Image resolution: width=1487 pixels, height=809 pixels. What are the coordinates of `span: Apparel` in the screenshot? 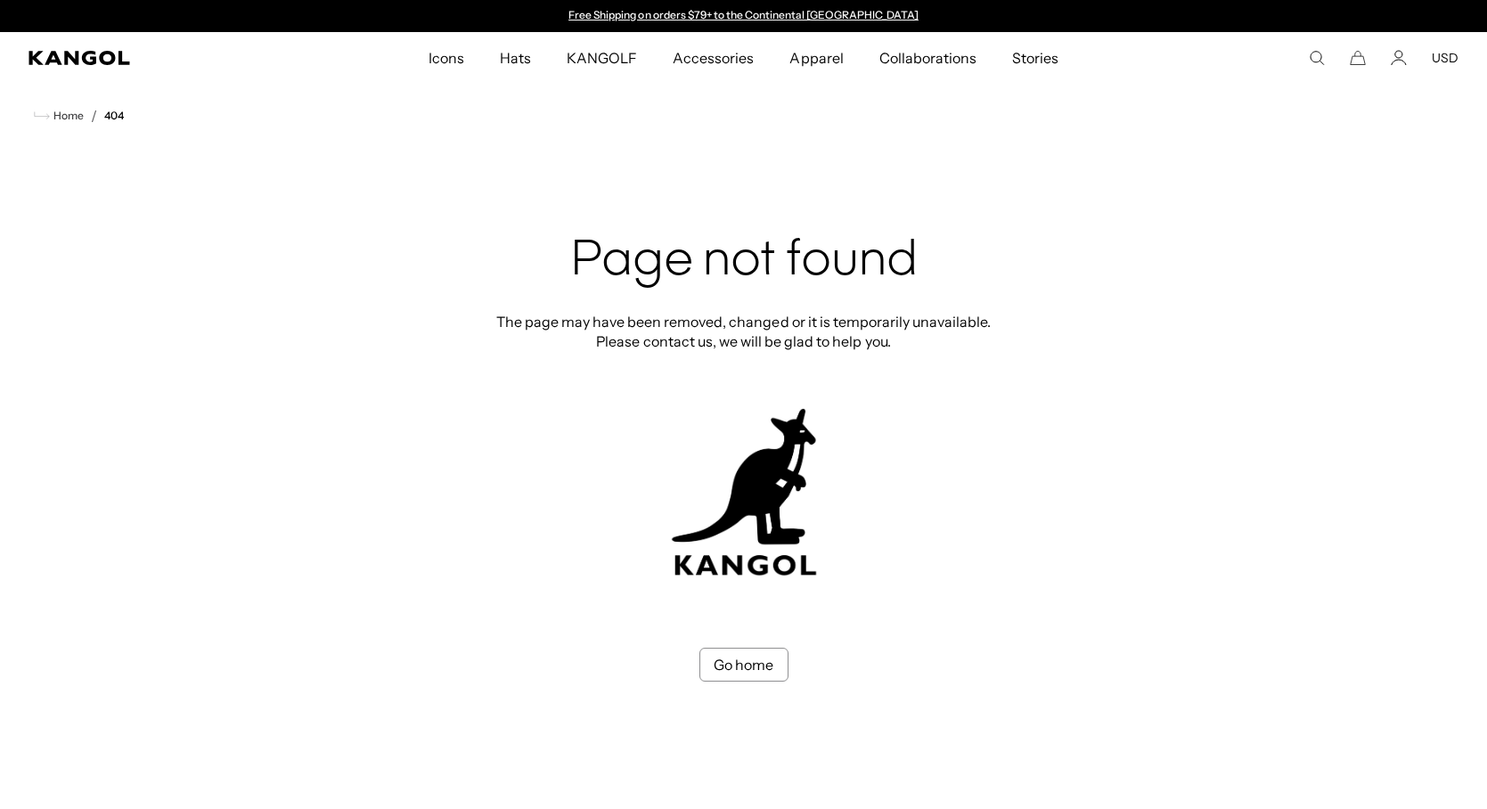 It's located at (816, 58).